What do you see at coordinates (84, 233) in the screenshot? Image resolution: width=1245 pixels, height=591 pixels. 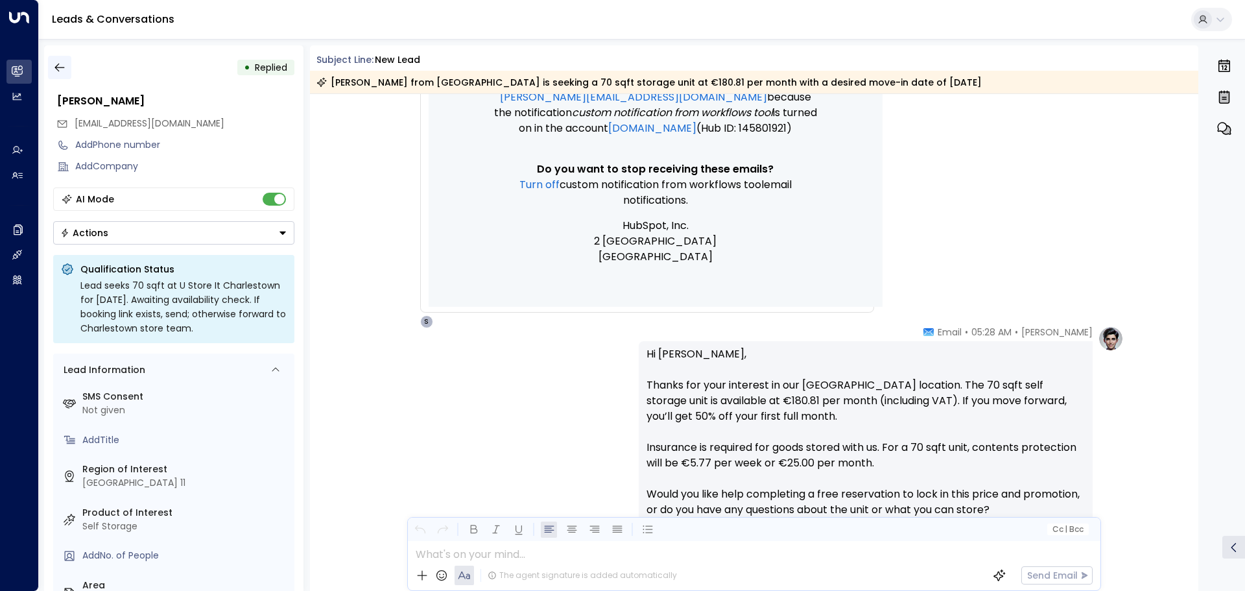 I see `div: Actions` at bounding box center [84, 233].